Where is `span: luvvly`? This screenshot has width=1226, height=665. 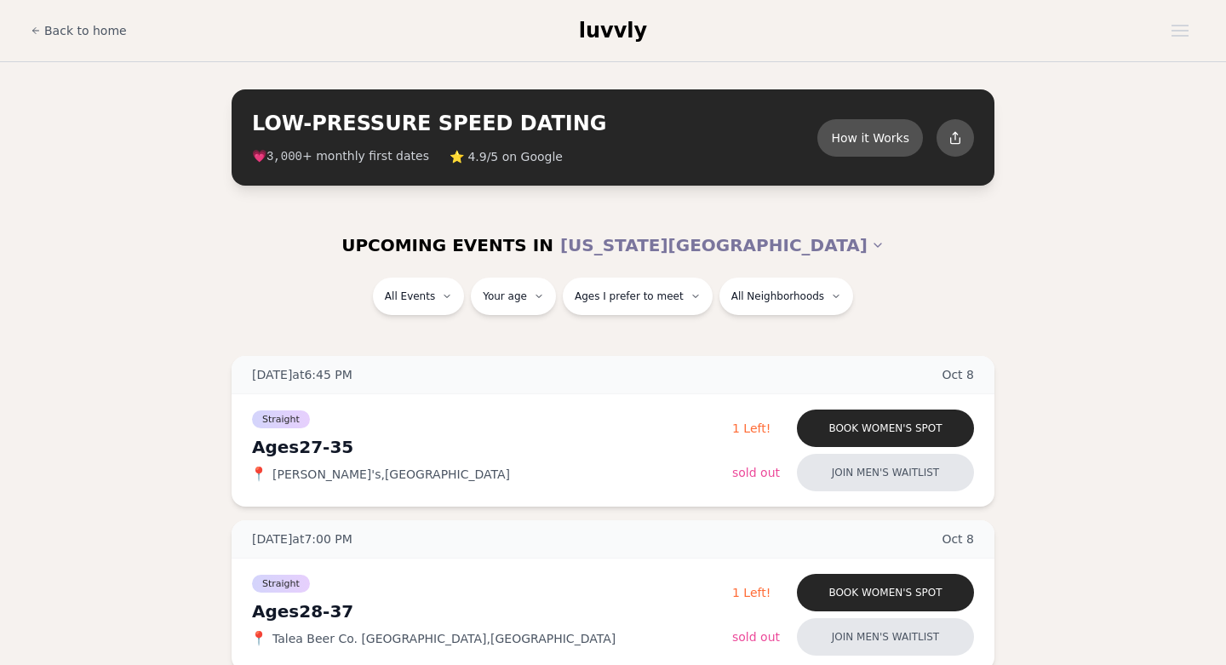
span: luvvly is located at coordinates (613, 31).